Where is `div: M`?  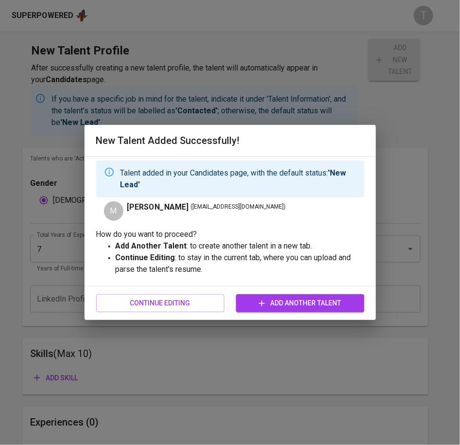 div: M is located at coordinates (114, 211).